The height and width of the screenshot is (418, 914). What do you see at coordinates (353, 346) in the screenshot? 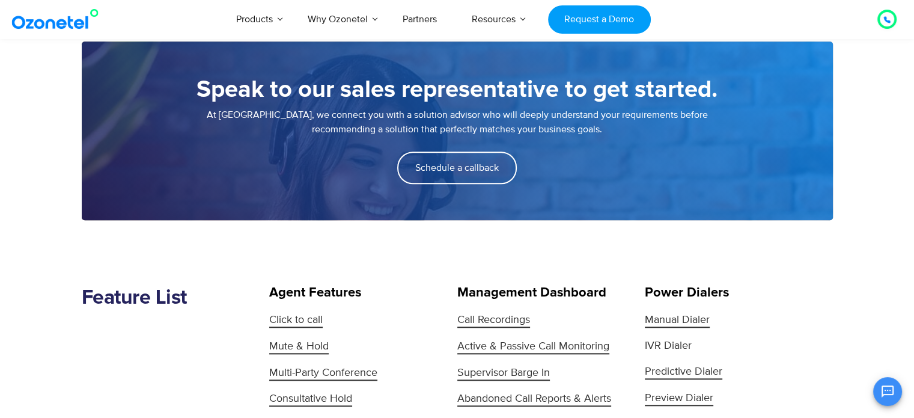
I see `a: Mute & Hold` at bounding box center [353, 346].